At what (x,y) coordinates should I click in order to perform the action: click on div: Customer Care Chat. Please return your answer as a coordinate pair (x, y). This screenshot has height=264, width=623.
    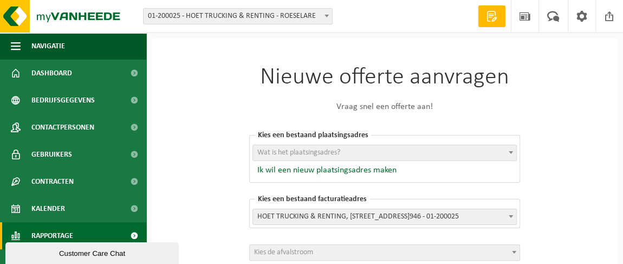
    Looking at the image, I should click on (87, 13).